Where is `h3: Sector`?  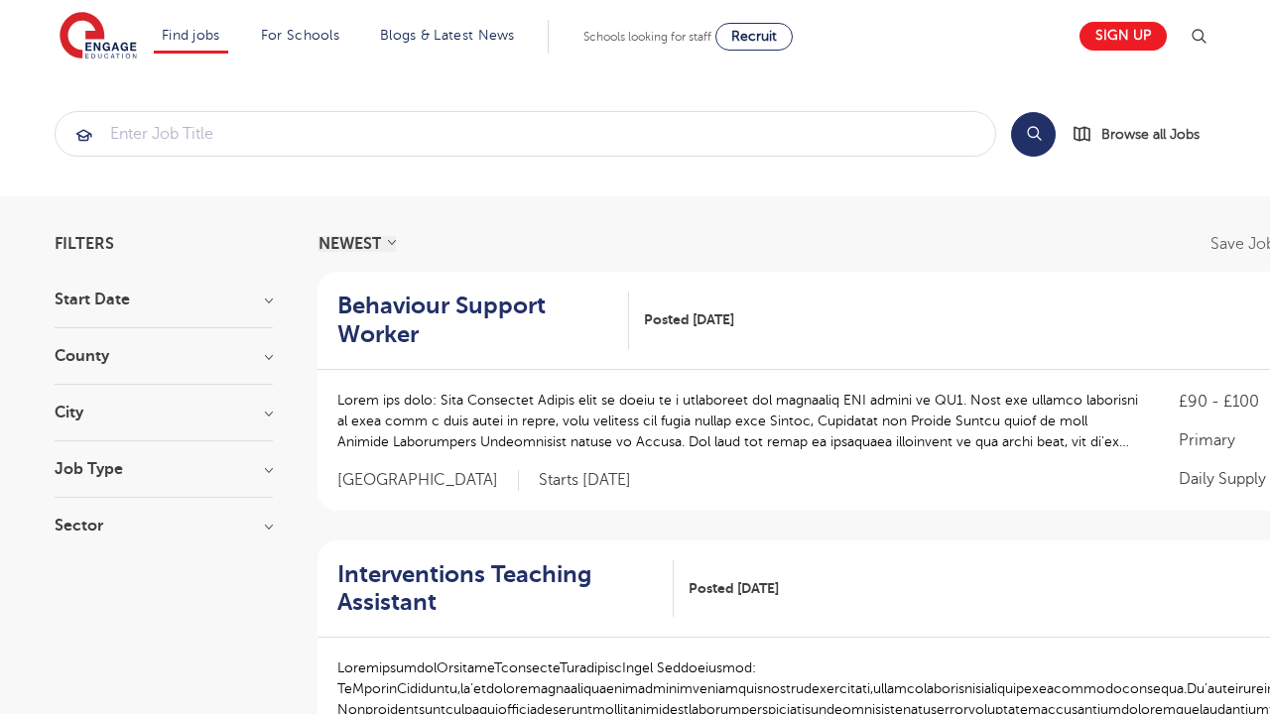
h3: Sector is located at coordinates (164, 526).